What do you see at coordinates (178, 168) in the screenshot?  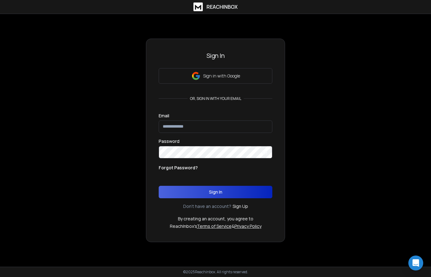 I see `p: Forgot Password?` at bounding box center [178, 168].